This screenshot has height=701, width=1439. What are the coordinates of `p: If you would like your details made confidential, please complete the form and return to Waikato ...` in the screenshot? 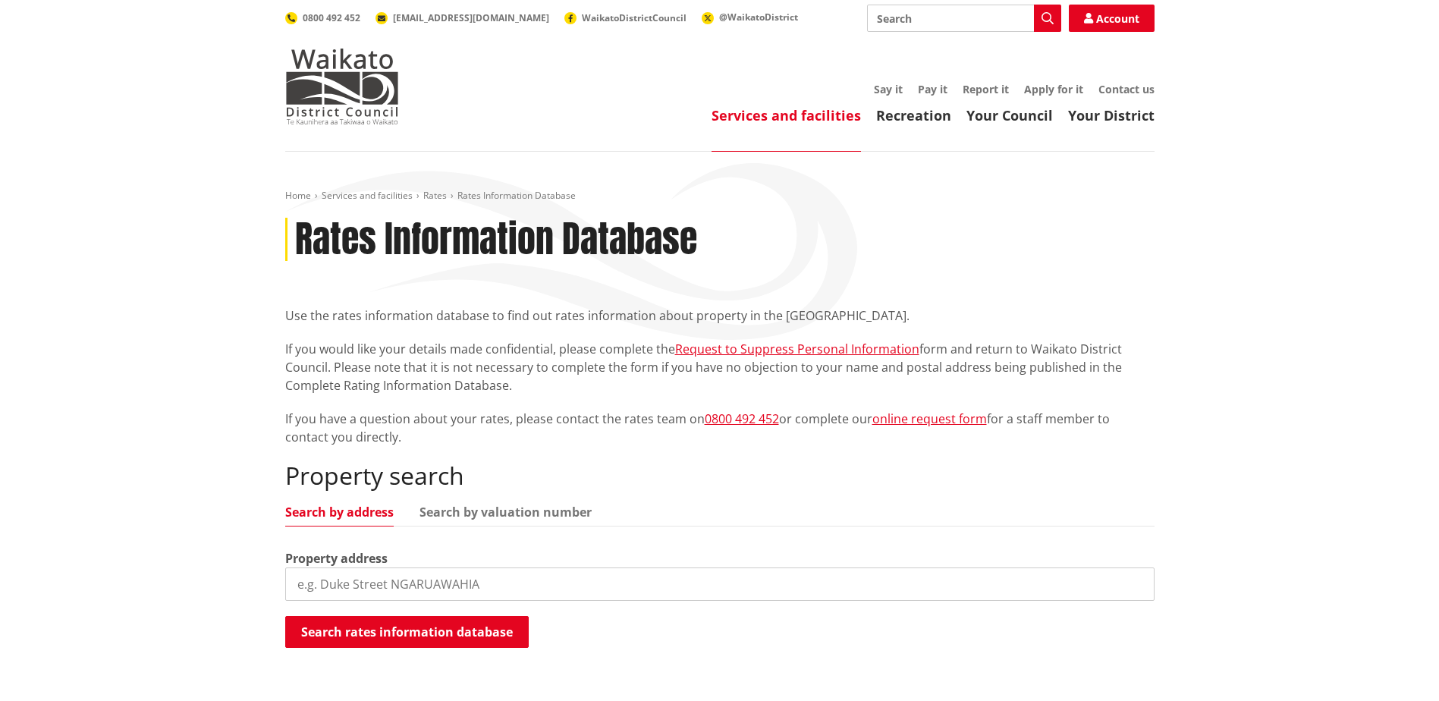 It's located at (720, 367).